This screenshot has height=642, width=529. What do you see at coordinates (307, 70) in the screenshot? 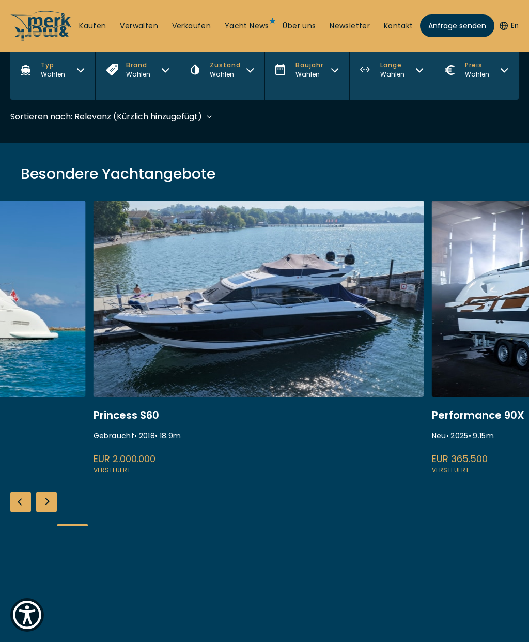
I see `button: BaujahrWählen` at bounding box center [307, 70].